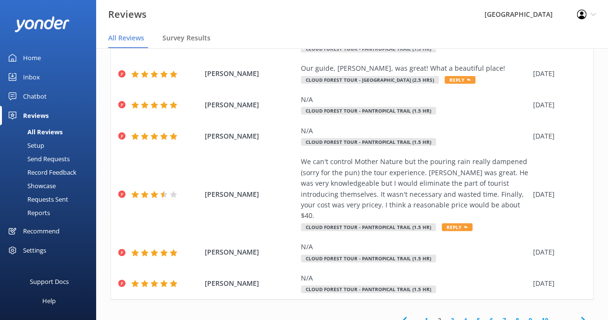  Describe the element at coordinates (37, 199) in the screenshot. I see `div: Requests Sent` at that location.